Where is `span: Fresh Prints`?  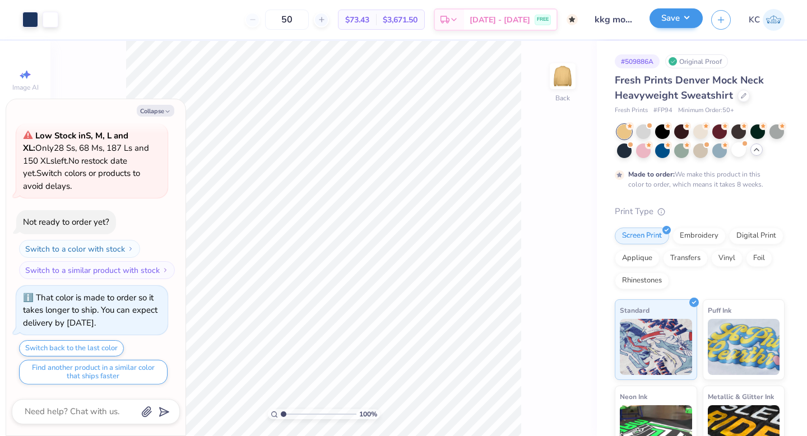
span: Fresh Prints is located at coordinates (631, 110).